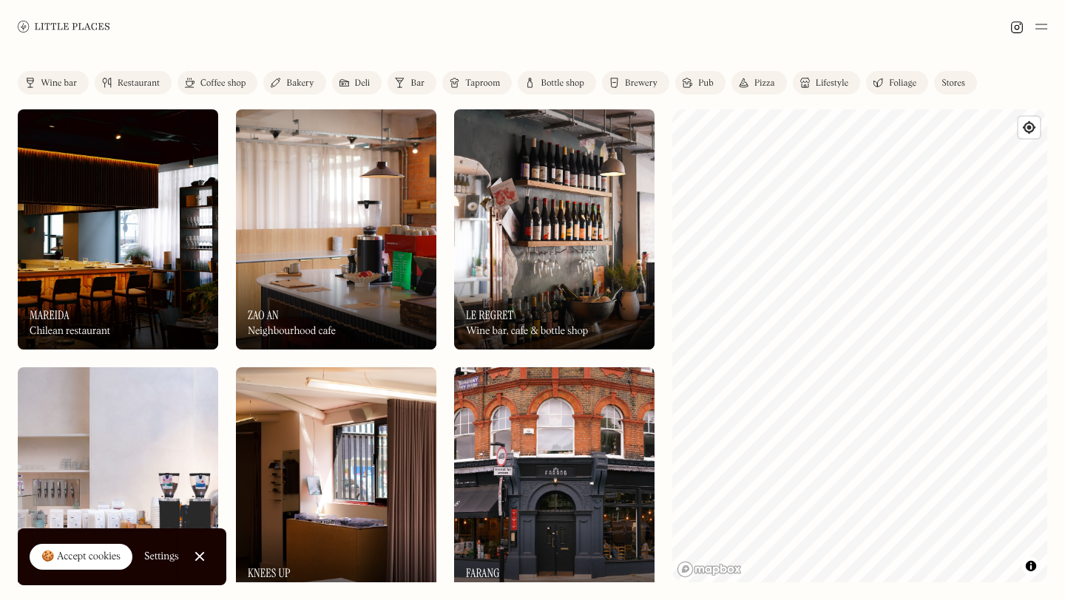  Describe the element at coordinates (700, 83) in the screenshot. I see `a: Pub` at that location.